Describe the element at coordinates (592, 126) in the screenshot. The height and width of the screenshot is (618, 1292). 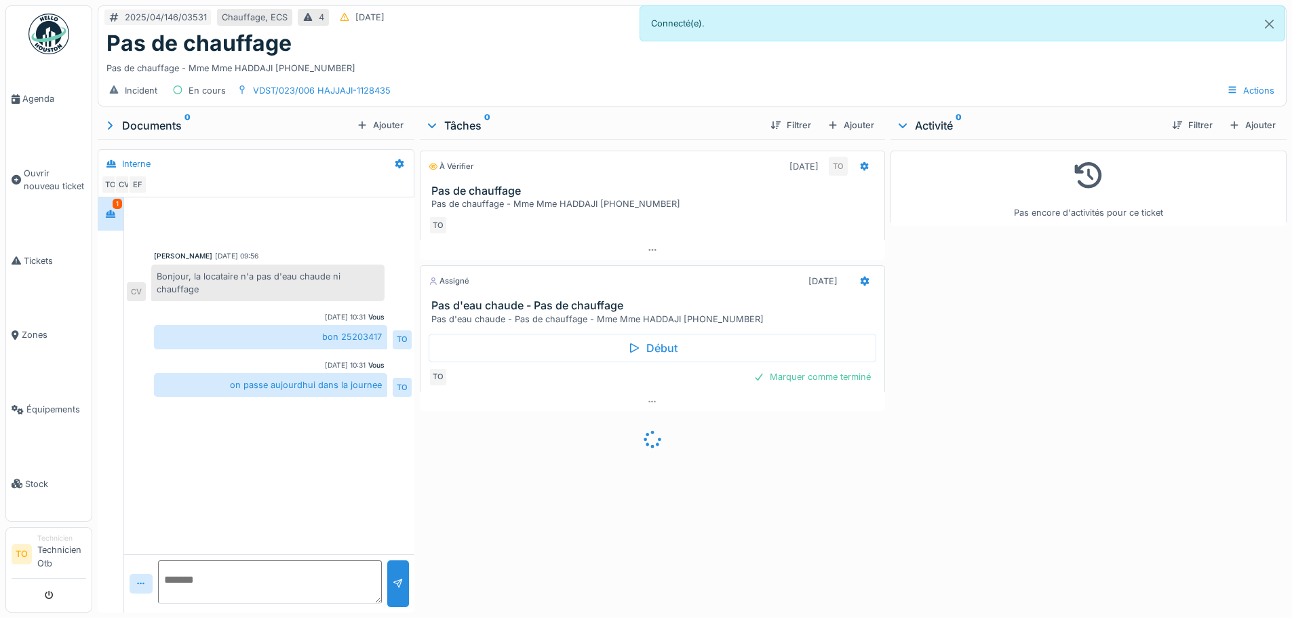
I see `div: Tâches` at that location.